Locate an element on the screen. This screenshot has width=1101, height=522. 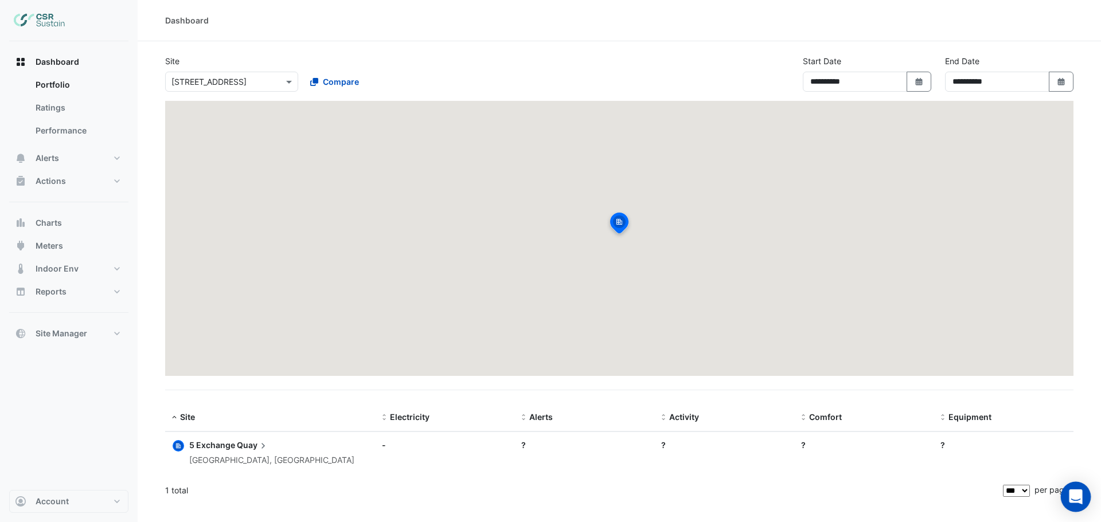
button: Site Manager is located at coordinates (69, 334).